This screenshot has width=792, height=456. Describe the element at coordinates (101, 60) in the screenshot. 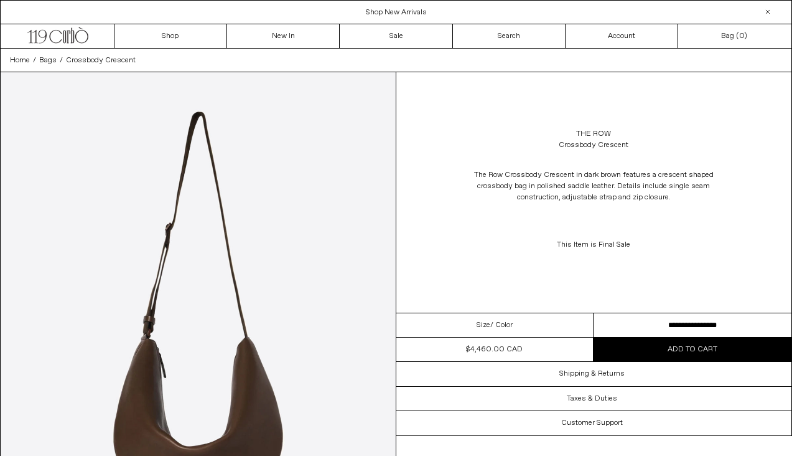

I see `span: Crossbody Crescent` at that location.